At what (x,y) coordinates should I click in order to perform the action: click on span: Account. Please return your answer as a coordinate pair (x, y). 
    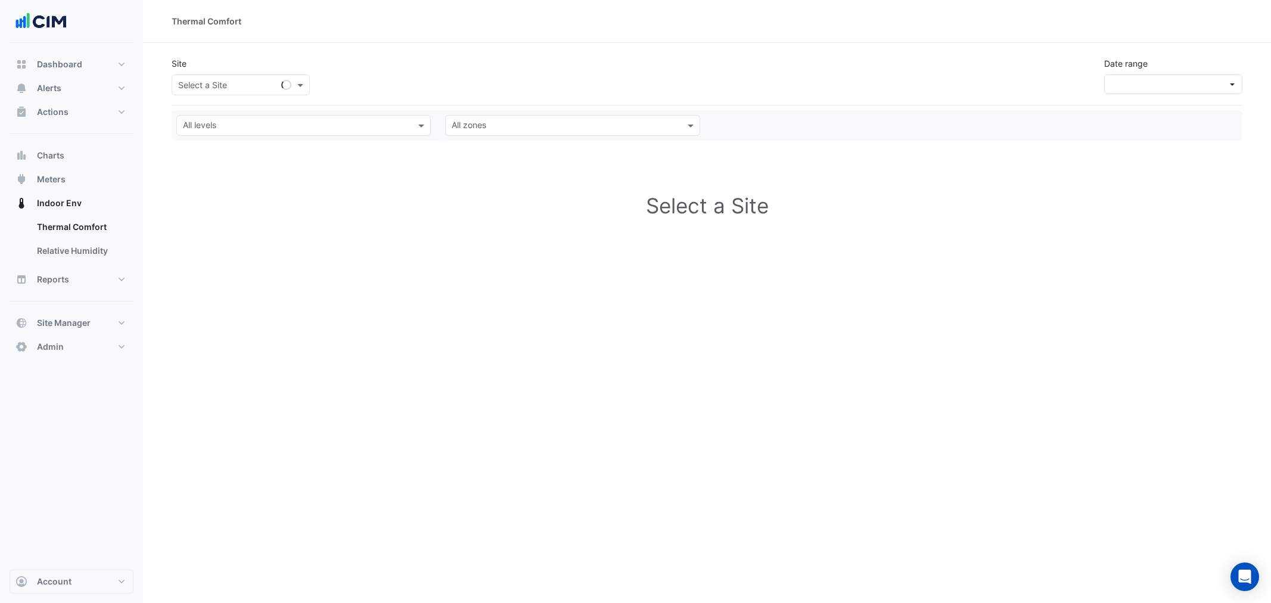
    Looking at the image, I should click on (54, 582).